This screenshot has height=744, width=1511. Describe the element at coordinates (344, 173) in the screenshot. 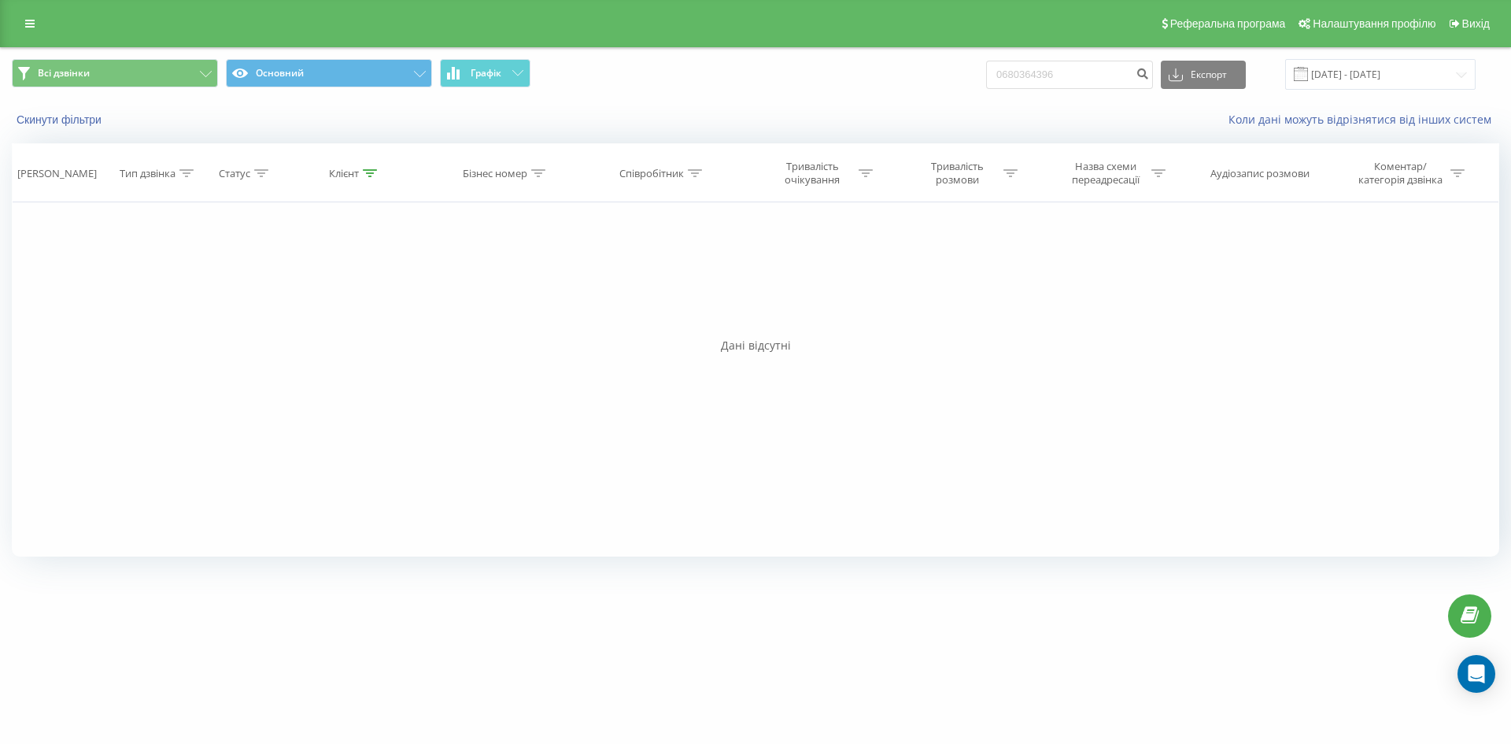

I see `div: Клієнт` at that location.